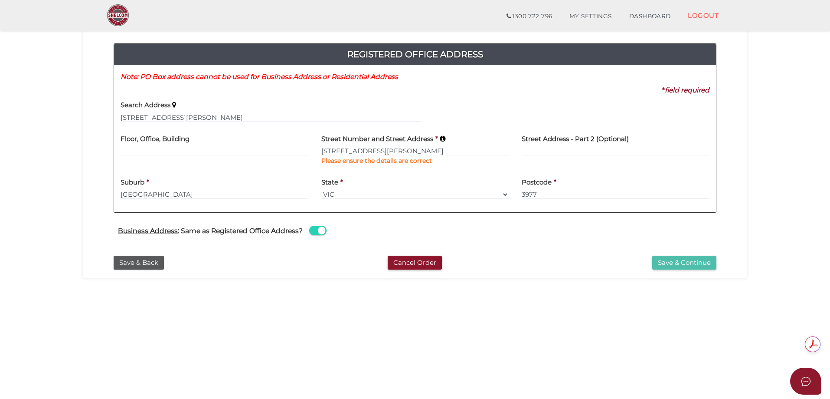 The image size is (830, 399). I want to click on h4: Street Number and Street Address, so click(377, 139).